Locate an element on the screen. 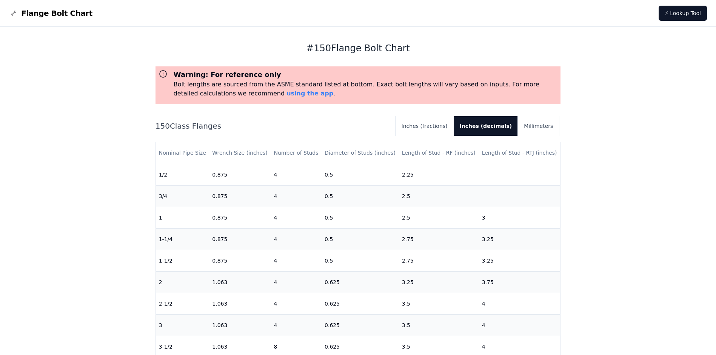 Image resolution: width=716 pixels, height=355 pixels. th: Number of Studs is located at coordinates (296, 153).